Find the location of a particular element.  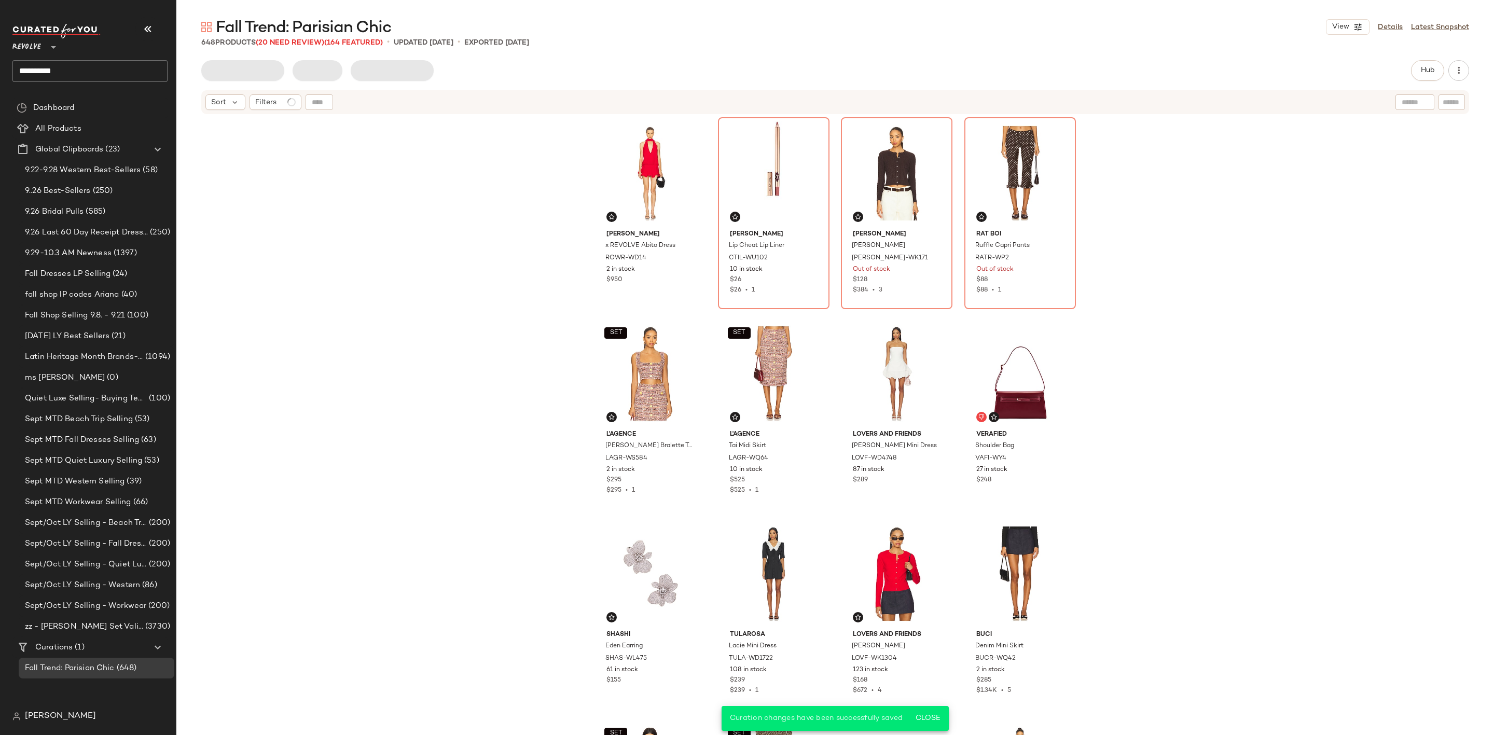

img: LOVF-WK1304_V1.jpg is located at coordinates (897, 574).